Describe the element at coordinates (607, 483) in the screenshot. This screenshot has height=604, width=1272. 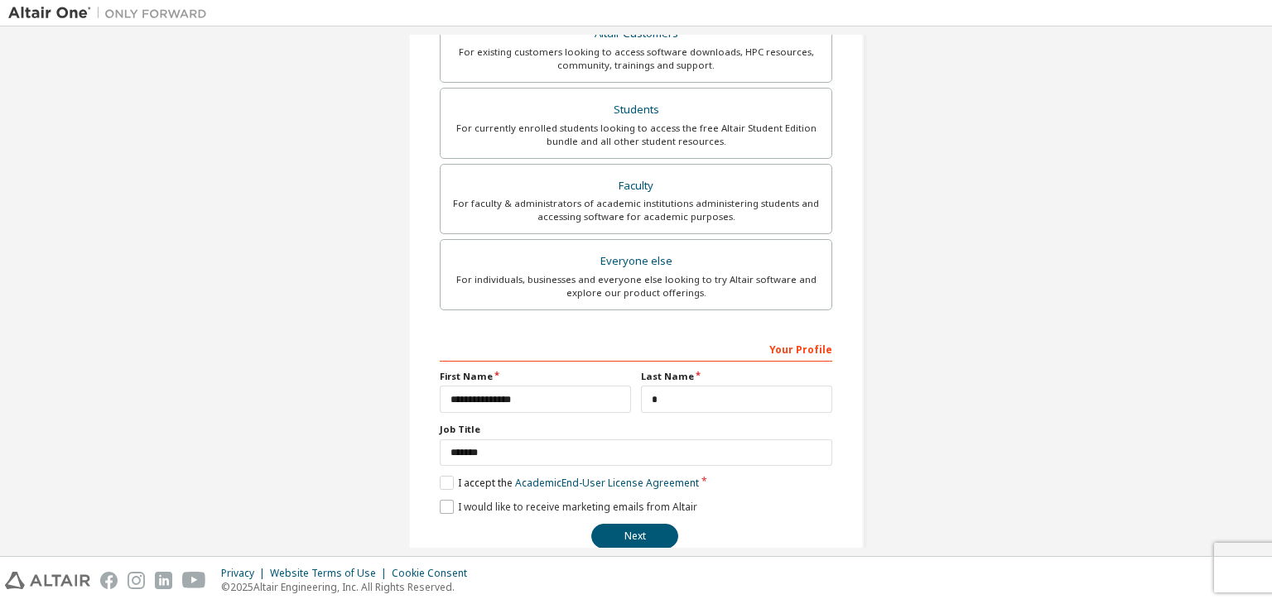
I see `a: Academic End-User License Agreement` at that location.